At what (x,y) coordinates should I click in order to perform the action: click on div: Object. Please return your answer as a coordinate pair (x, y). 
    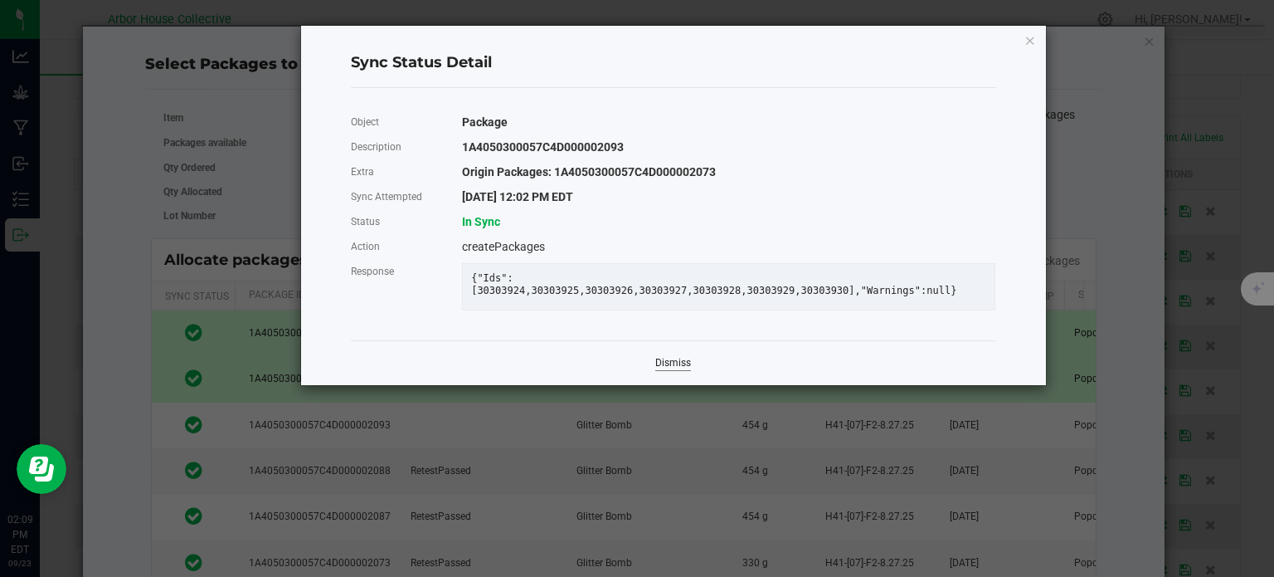
    Looking at the image, I should click on (394, 122).